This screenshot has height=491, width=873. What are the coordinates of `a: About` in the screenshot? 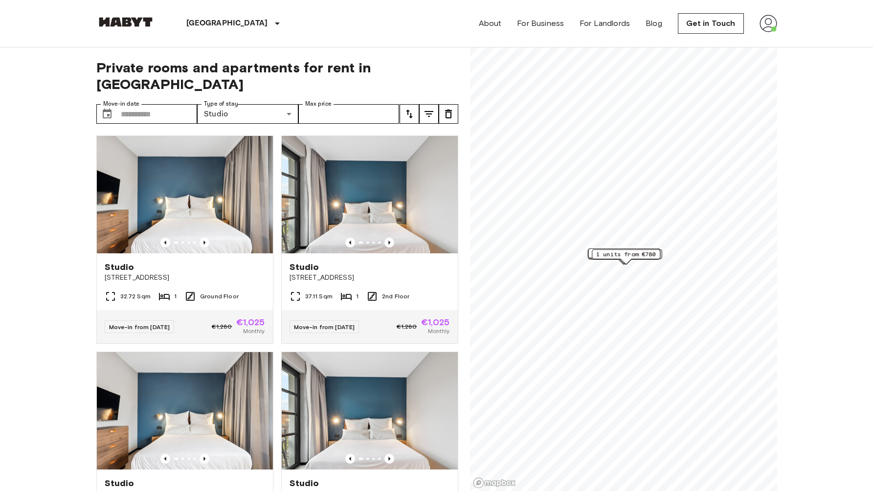 It's located at (490, 23).